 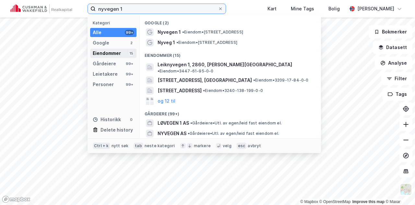 What do you see at coordinates (101, 43) in the screenshot?
I see `div: Google` at bounding box center [101, 43].